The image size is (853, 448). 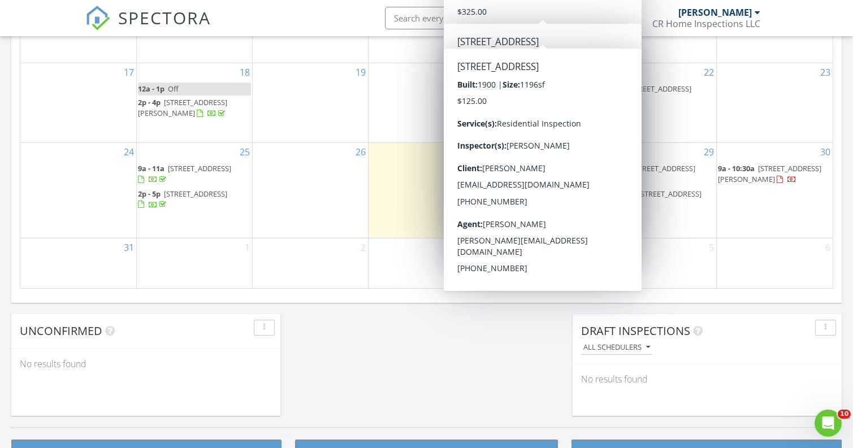 I want to click on button: All schedulers, so click(x=617, y=348).